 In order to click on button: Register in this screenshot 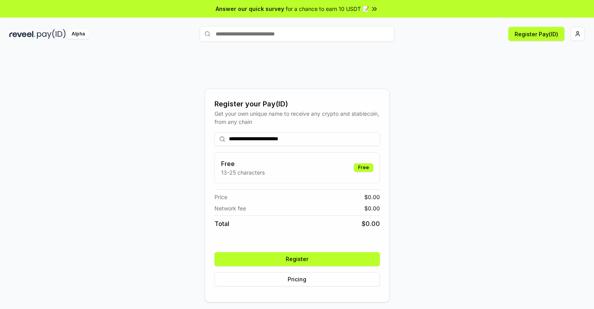, I will do `click(297, 259)`.